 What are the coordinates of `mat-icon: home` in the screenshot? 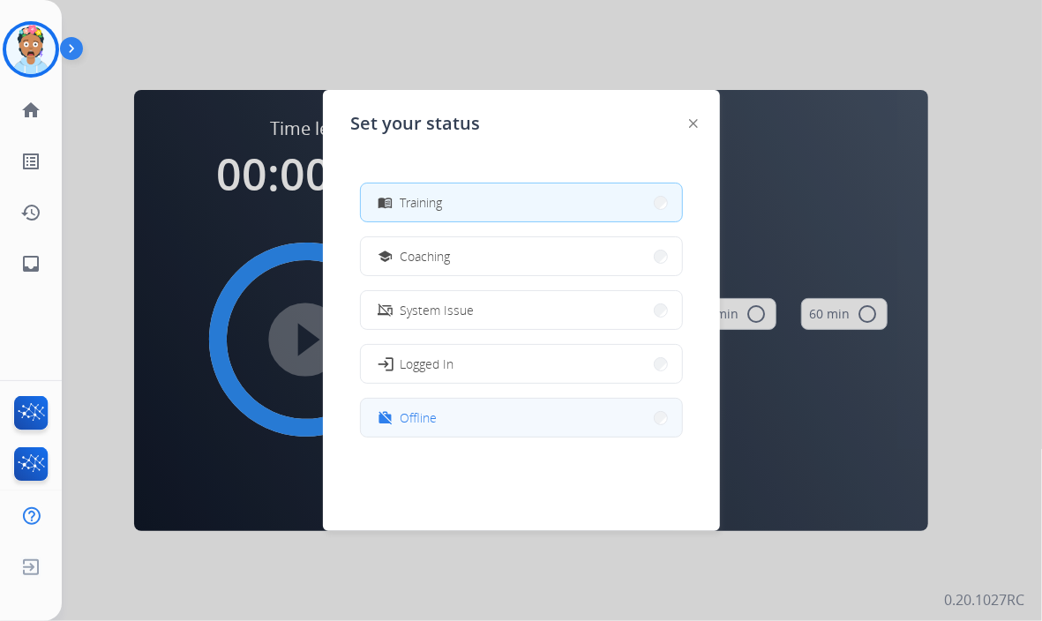 It's located at (31, 110).